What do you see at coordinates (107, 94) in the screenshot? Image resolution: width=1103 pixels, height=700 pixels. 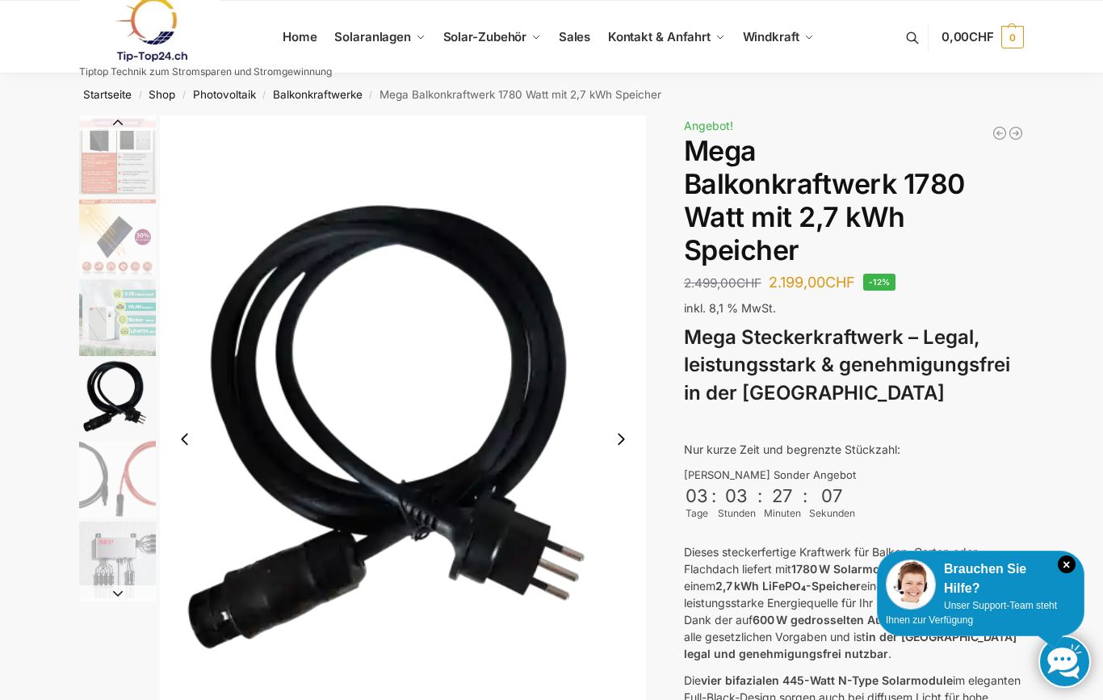 I see `a: Startseite` at bounding box center [107, 94].